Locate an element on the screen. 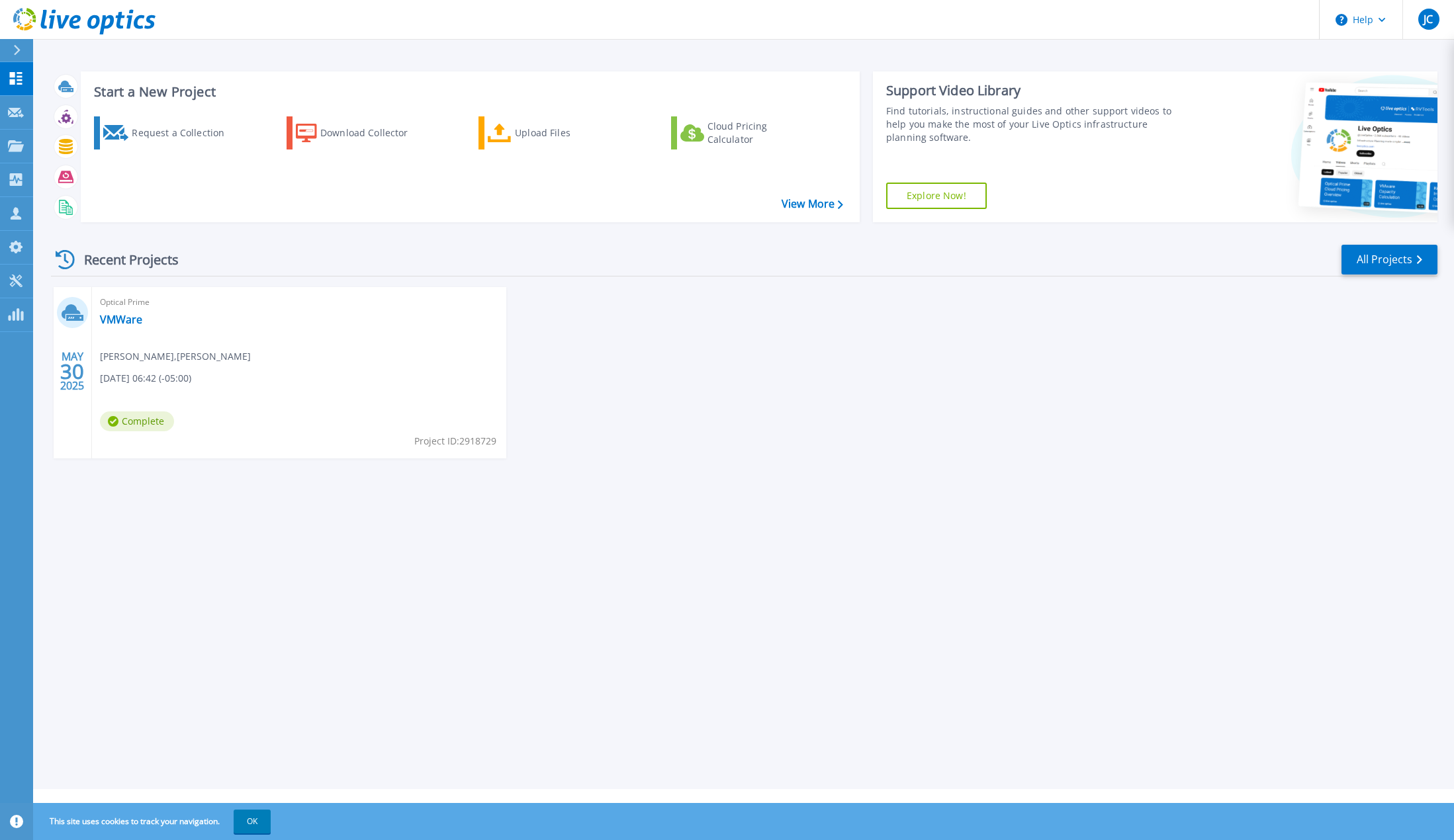  div: Request a Collection is located at coordinates (185, 133).